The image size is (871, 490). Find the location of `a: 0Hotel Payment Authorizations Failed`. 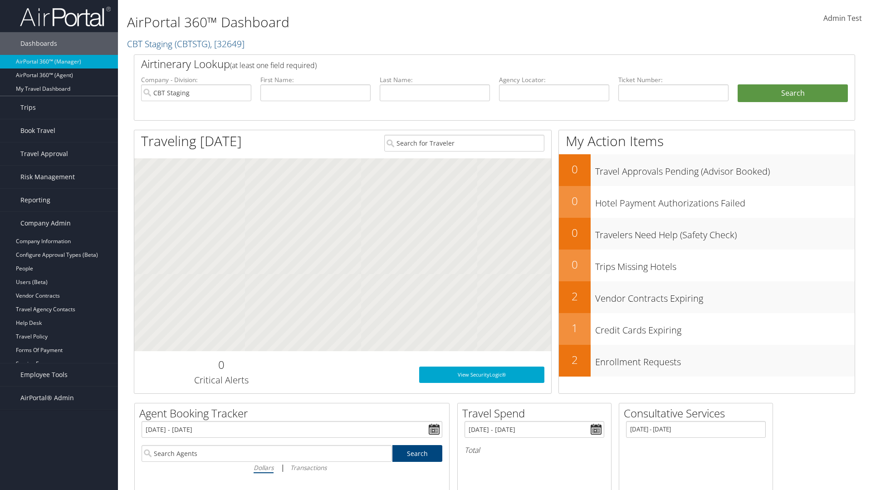

a: 0Hotel Payment Authorizations Failed is located at coordinates (707, 202).